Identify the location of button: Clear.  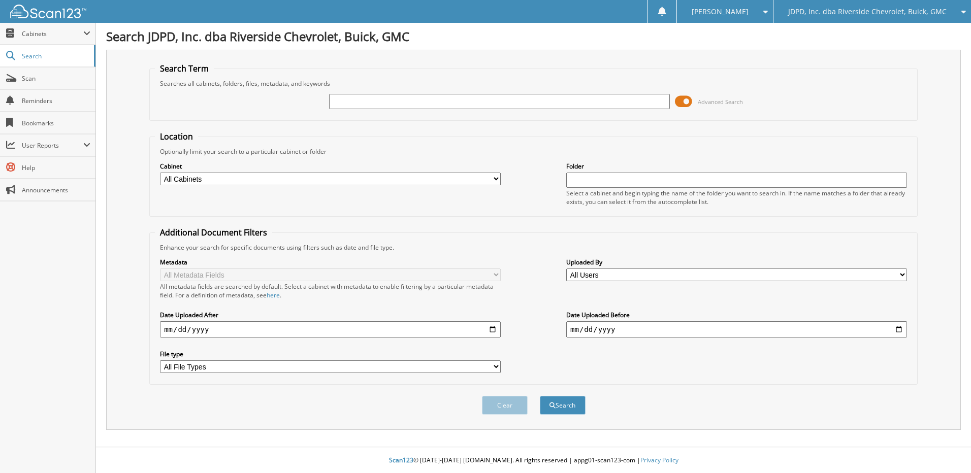
(505, 405).